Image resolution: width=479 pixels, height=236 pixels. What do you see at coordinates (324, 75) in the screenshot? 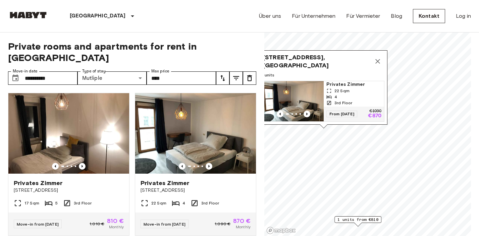
I see `span: 1 units` at bounding box center [324, 75].